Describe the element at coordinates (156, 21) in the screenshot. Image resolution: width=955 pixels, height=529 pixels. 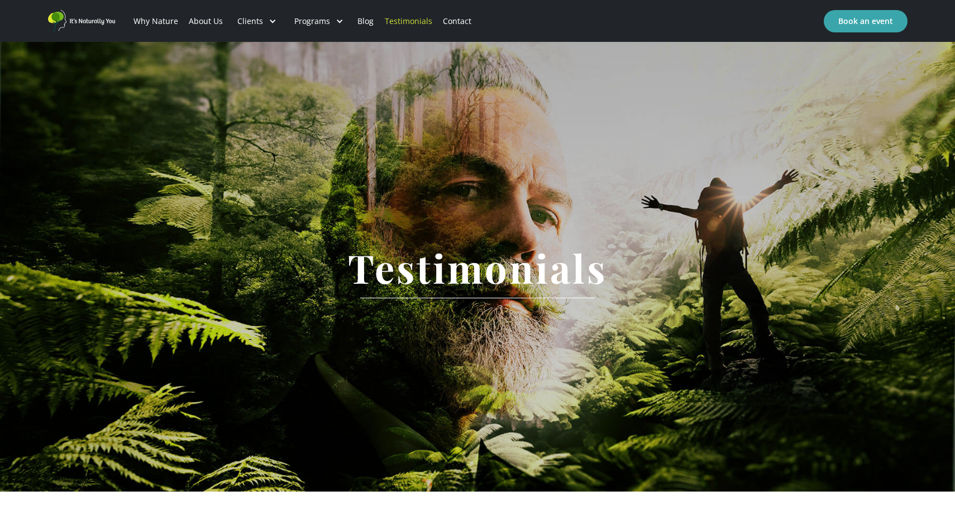
I see `a: Why Nature` at that location.